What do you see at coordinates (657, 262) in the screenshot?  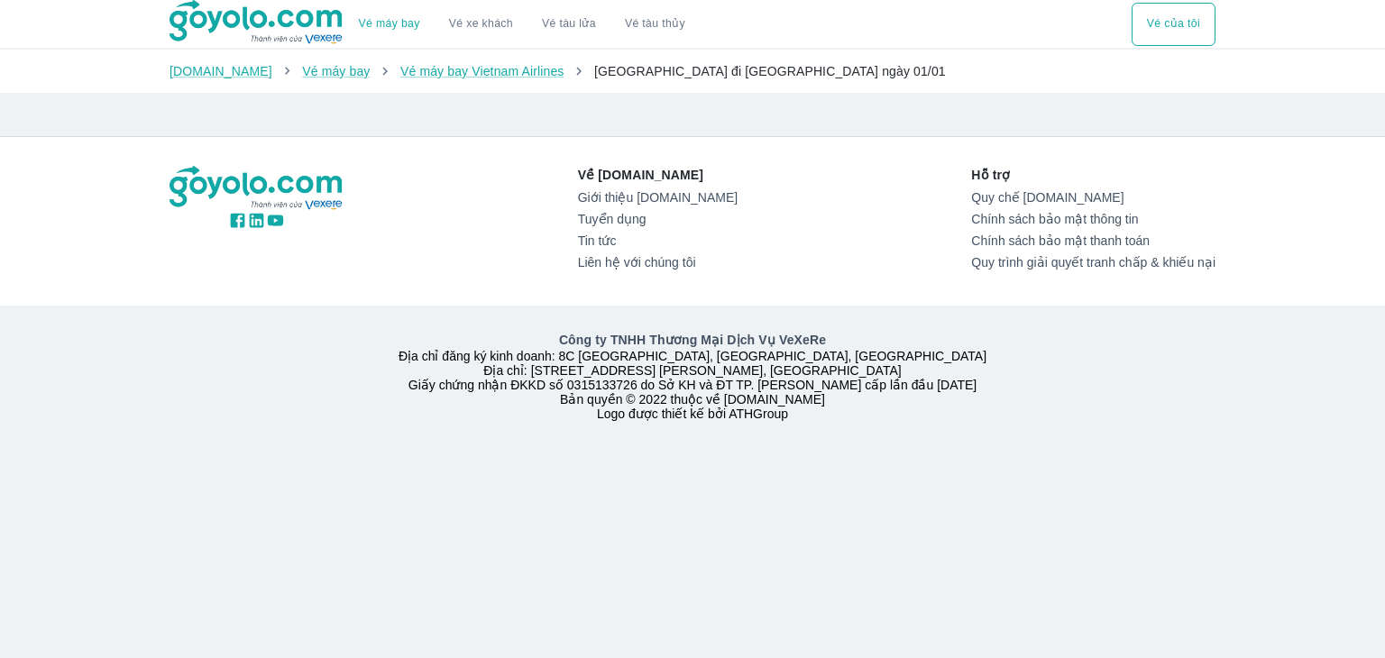 I see `a: Liên hệ với chúng tôi` at bounding box center [657, 262].